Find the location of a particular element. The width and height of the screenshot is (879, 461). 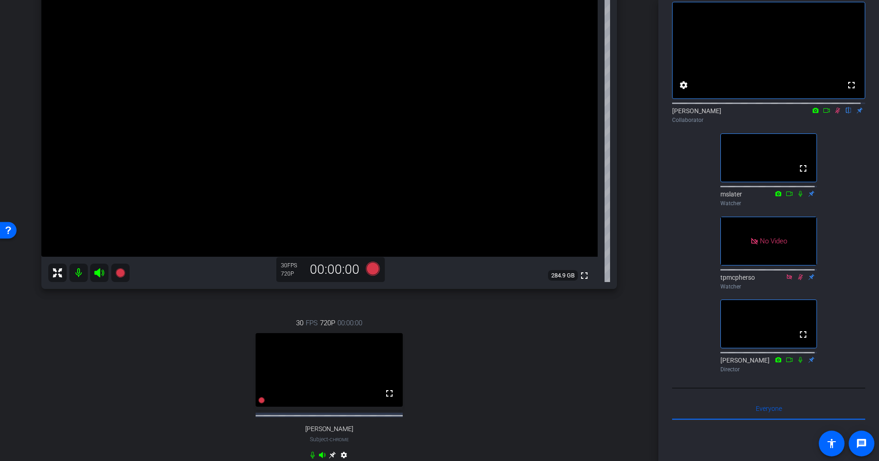

span: 720P is located at coordinates (327, 323).